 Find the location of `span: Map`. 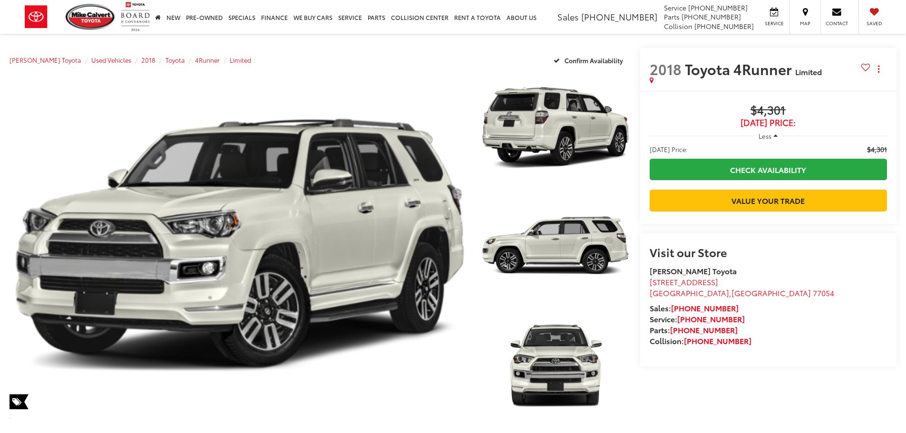

span: Map is located at coordinates (805, 23).